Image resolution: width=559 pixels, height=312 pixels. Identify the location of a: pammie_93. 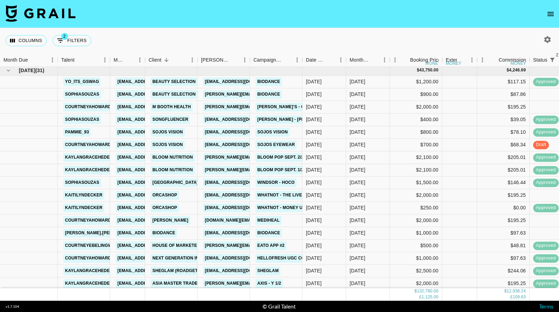
(77, 132).